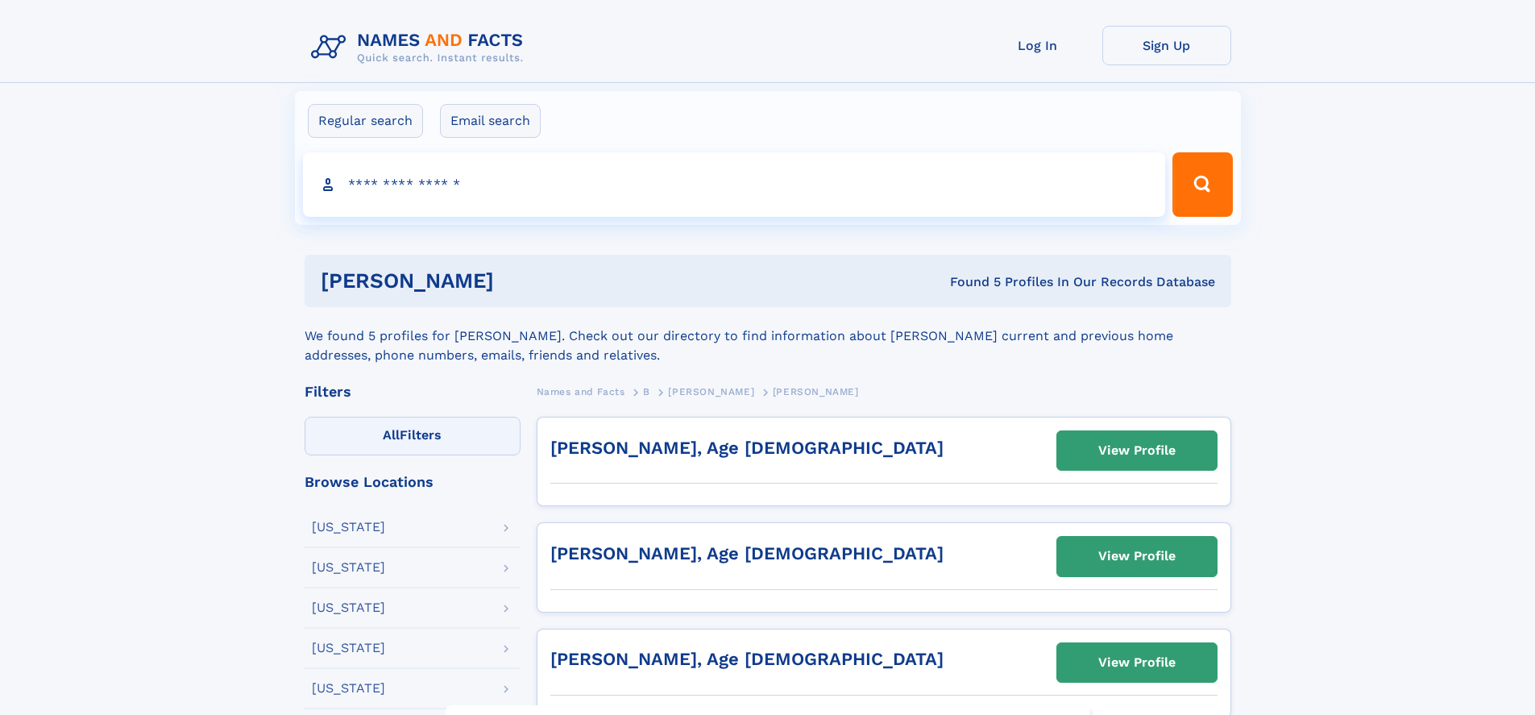 This screenshot has height=715, width=1535. Describe the element at coordinates (734, 185) in the screenshot. I see `input: search input` at that location.